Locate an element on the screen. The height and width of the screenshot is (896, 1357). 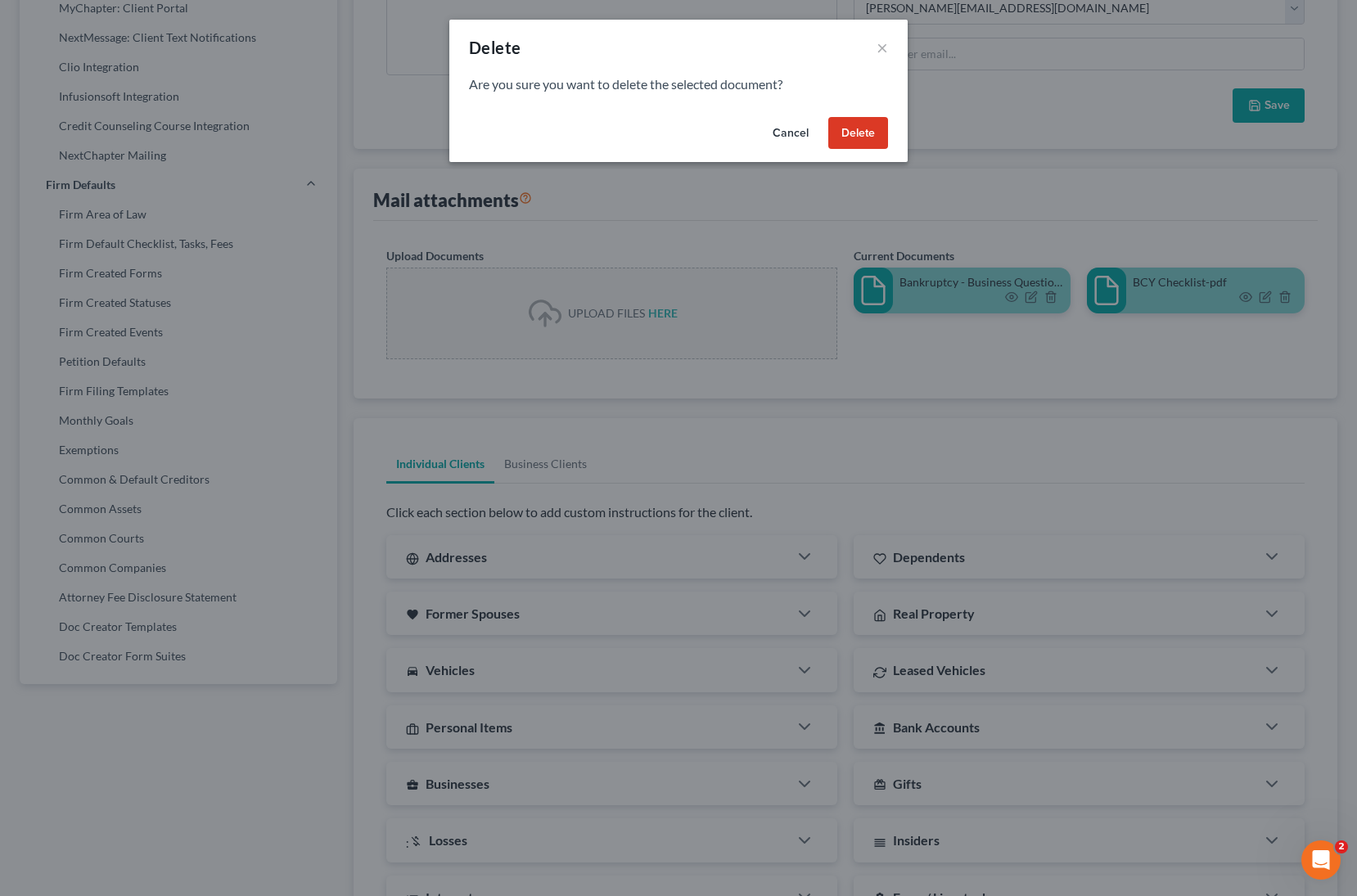
button: Delete is located at coordinates (858, 134).